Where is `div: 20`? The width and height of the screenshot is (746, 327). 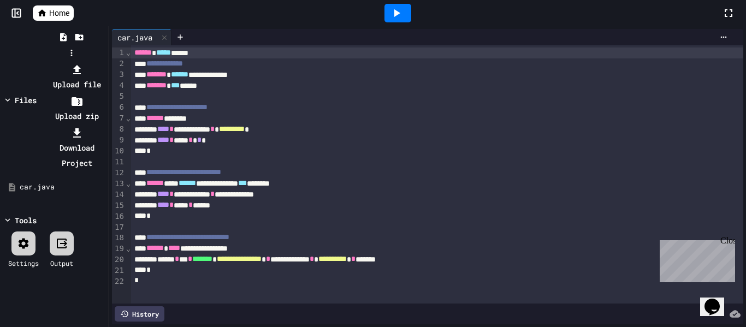
div: 20 is located at coordinates (118, 260).